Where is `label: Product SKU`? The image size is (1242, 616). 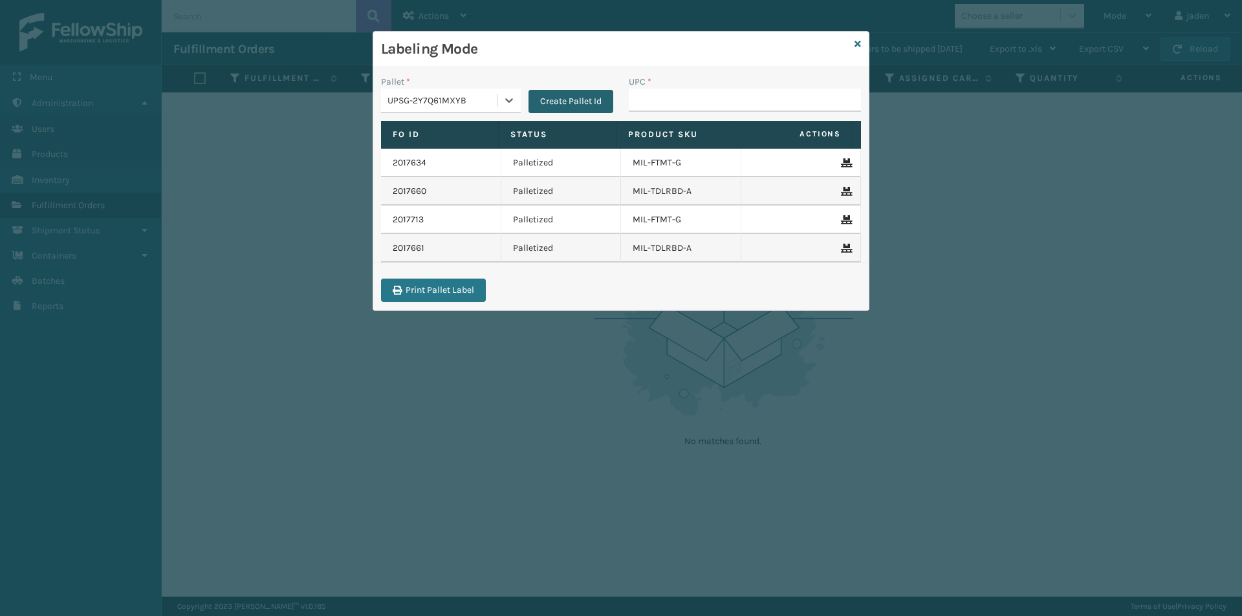 label: Product SKU is located at coordinates (674, 135).